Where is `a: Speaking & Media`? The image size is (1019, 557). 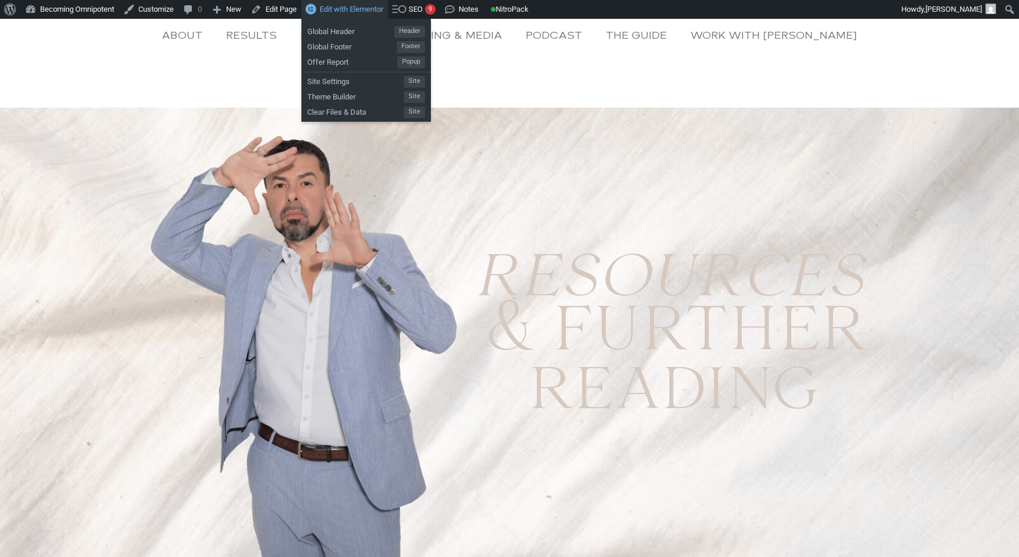 a: Speaking & Media is located at coordinates (447, 35).